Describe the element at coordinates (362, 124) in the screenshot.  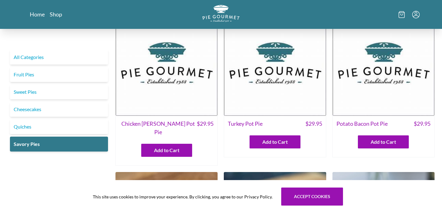
I see `span: Potato Bacon Pot Pie` at that location.